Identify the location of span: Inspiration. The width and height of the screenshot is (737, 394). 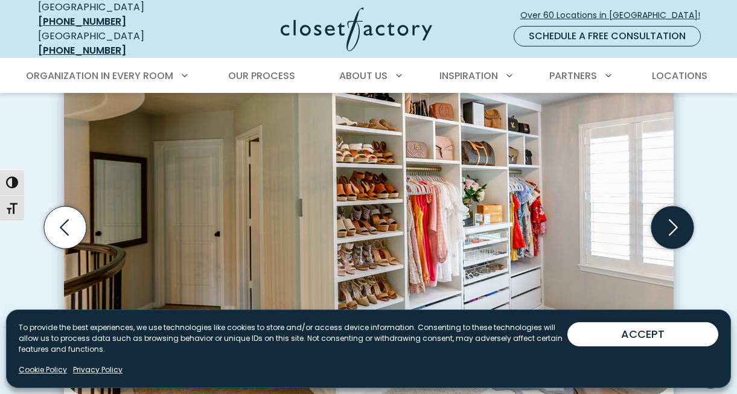
(468, 75).